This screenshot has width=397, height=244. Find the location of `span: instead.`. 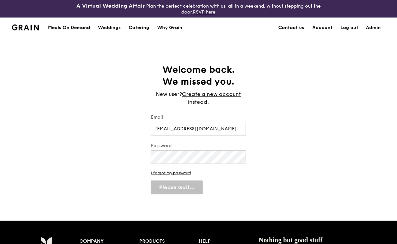

span: instead. is located at coordinates (198, 102).